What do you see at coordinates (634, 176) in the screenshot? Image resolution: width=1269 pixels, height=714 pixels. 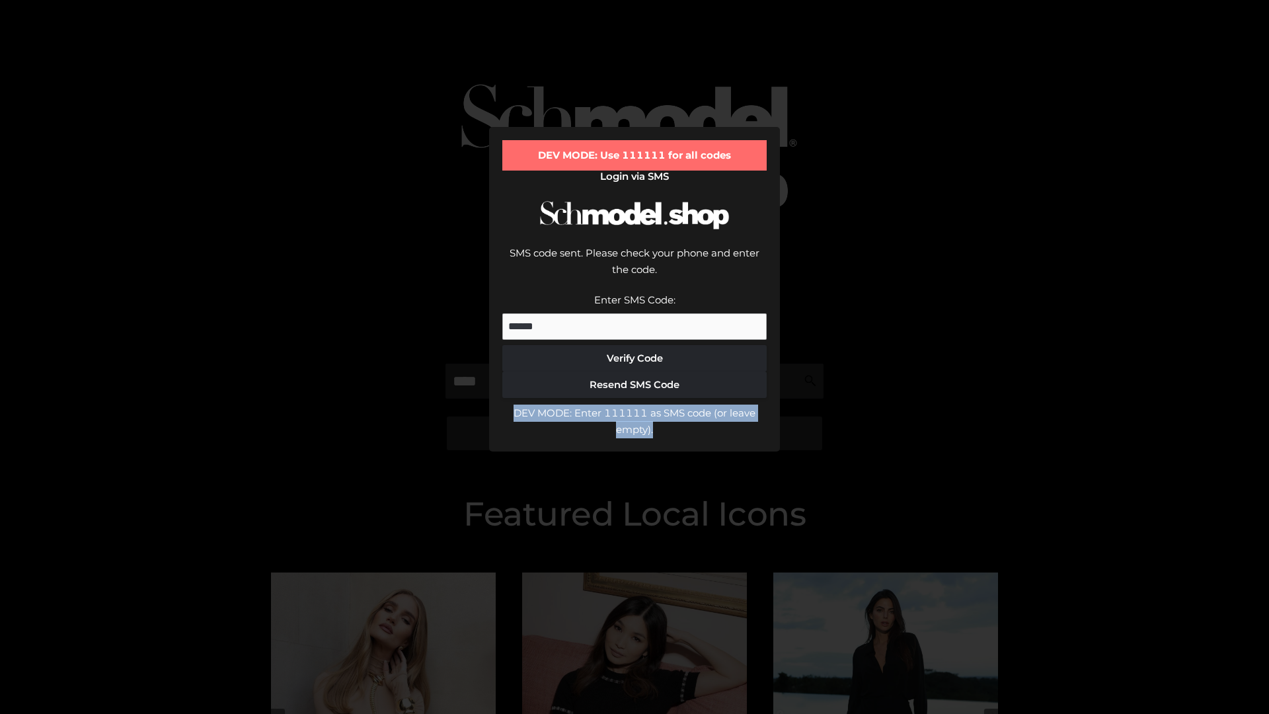 I see `h2: Login via SMS` at bounding box center [634, 176].